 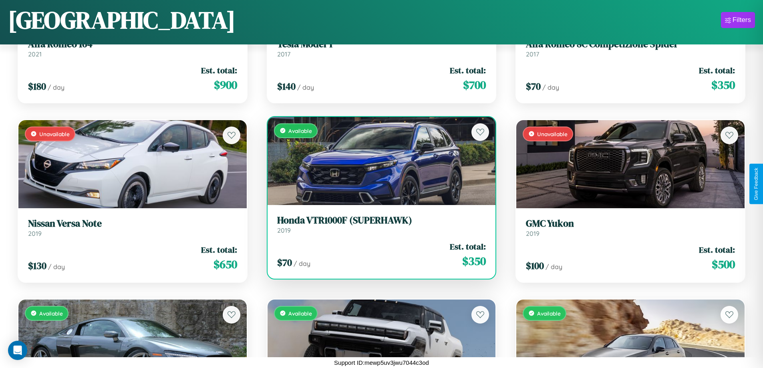 What do you see at coordinates (133, 224) in the screenshot?
I see `h3: Nissan Versa Note` at bounding box center [133, 224].